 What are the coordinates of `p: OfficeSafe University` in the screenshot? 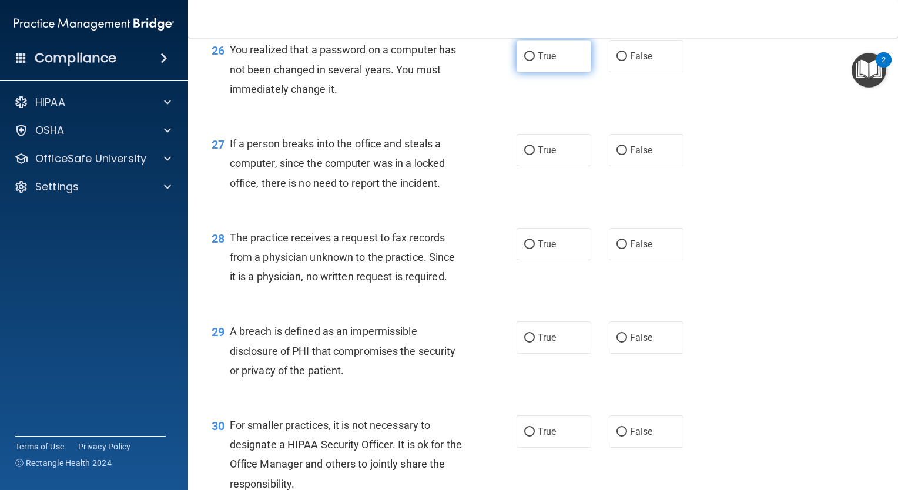 It's located at (91, 159).